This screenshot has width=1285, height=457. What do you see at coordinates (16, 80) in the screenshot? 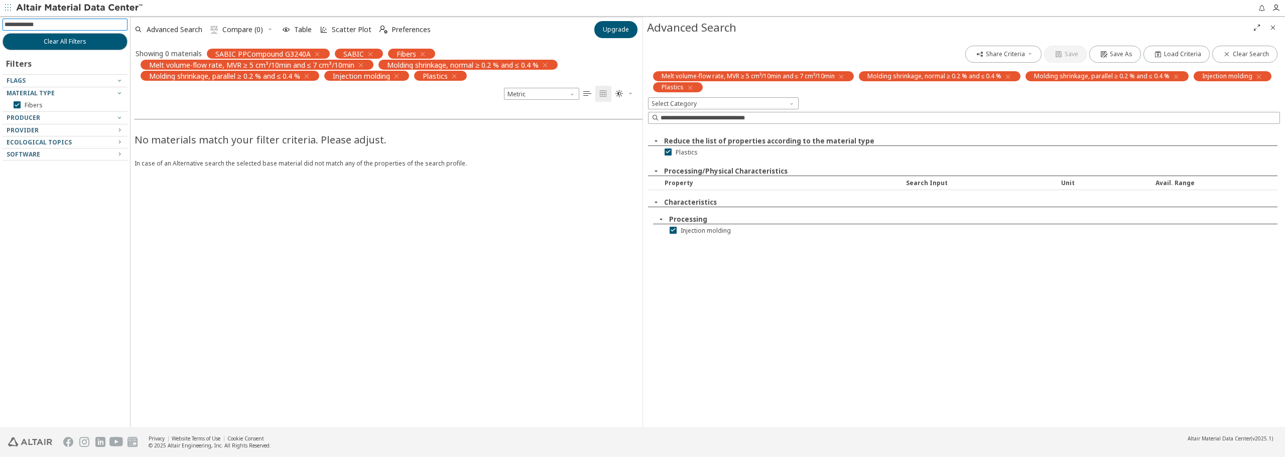
I see `span: Flags` at bounding box center [16, 80].